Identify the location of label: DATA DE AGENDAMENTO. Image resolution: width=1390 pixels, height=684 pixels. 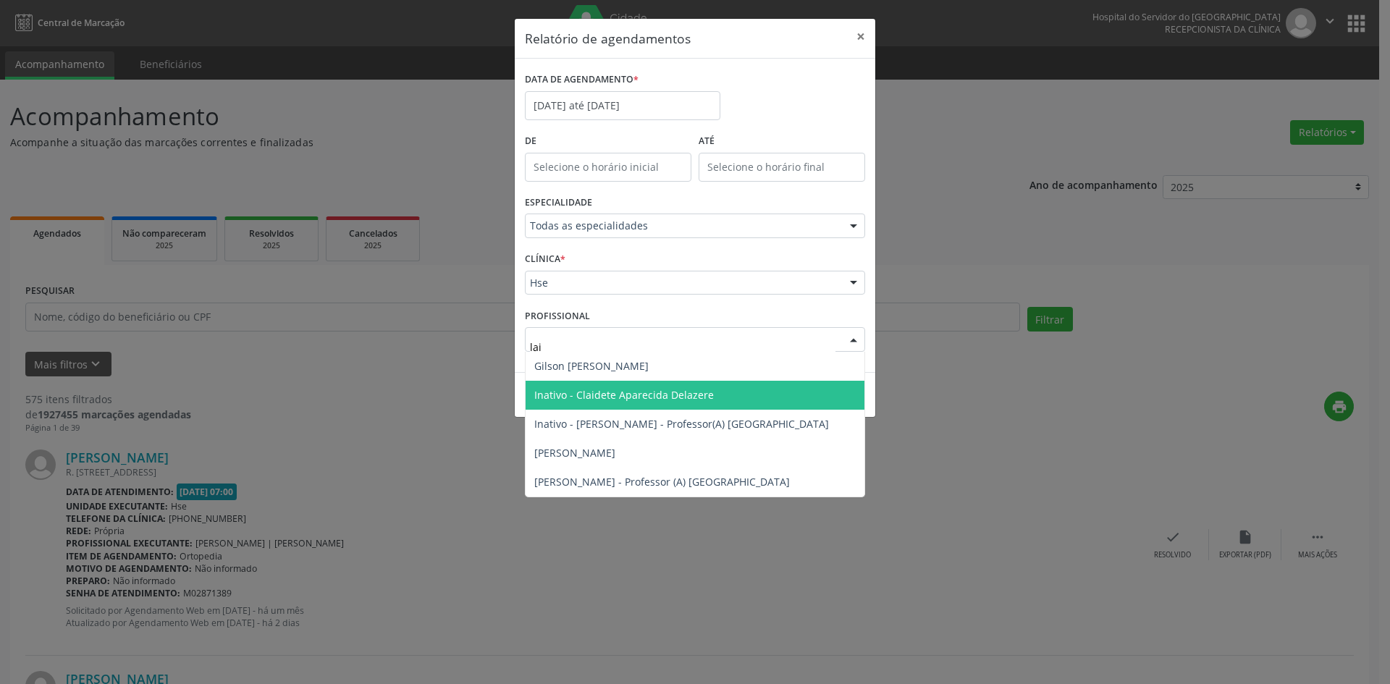
(581, 80).